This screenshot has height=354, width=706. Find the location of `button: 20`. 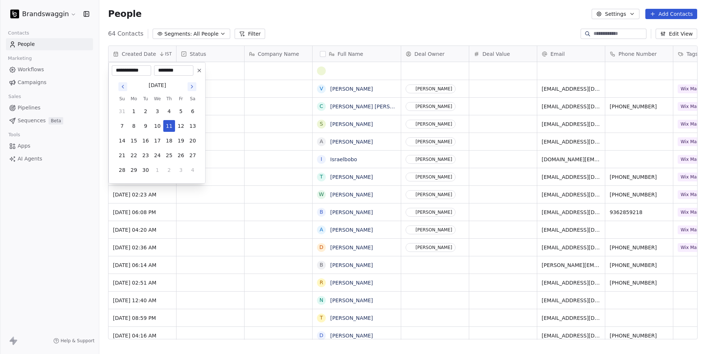

button: 20 is located at coordinates (193, 141).